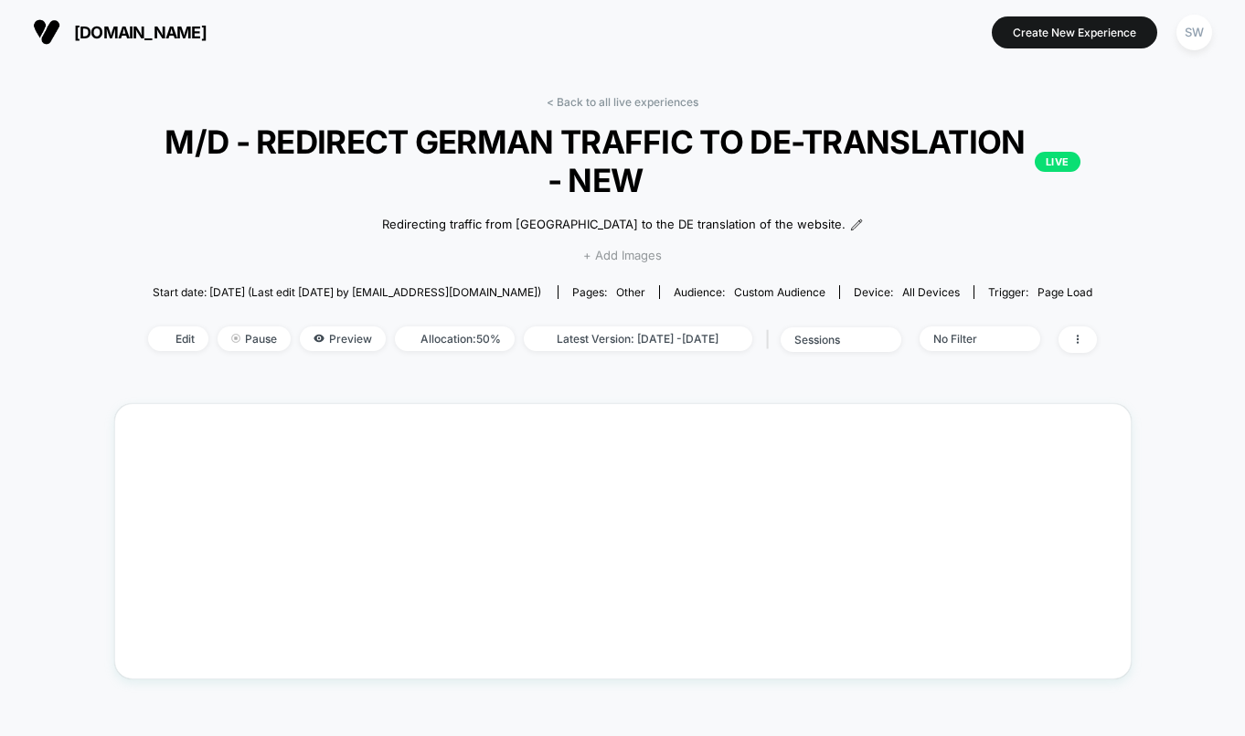 The height and width of the screenshot is (736, 1245). Describe the element at coordinates (236, 338) in the screenshot. I see `img: end` at that location.